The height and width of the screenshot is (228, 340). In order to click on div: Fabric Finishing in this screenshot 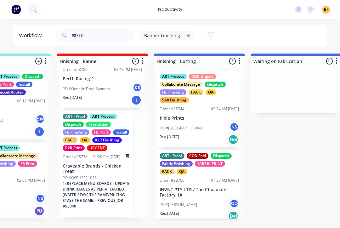, I will do `click(176, 164)`.